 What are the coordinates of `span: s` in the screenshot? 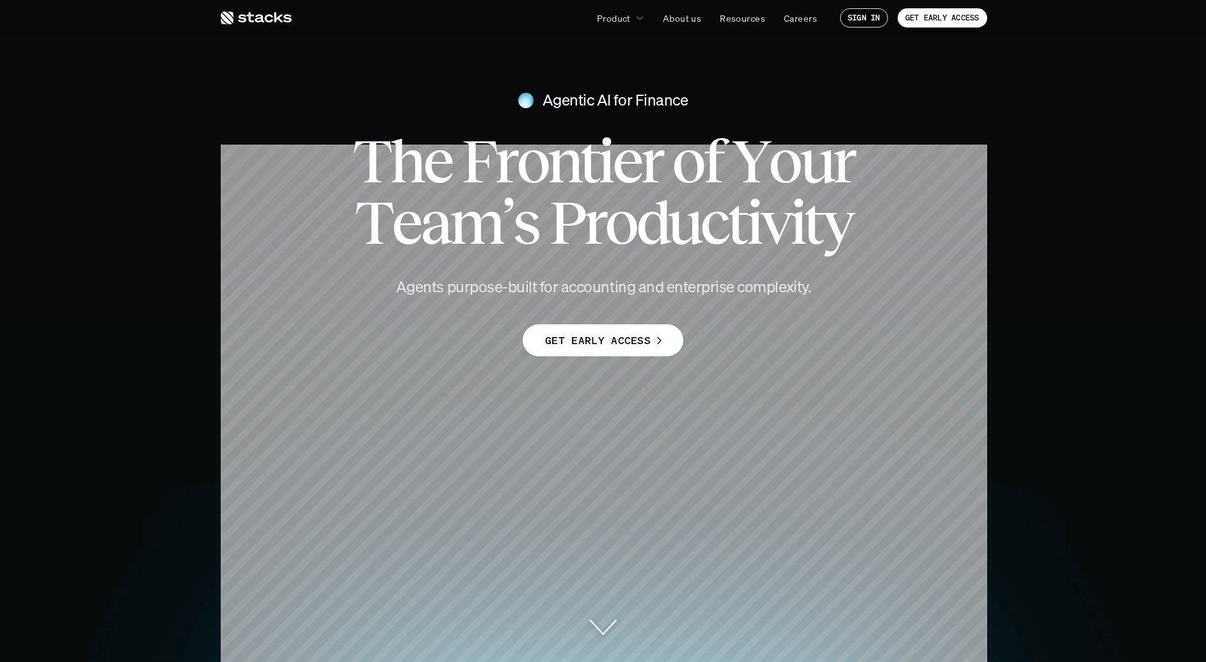 It's located at (525, 223).